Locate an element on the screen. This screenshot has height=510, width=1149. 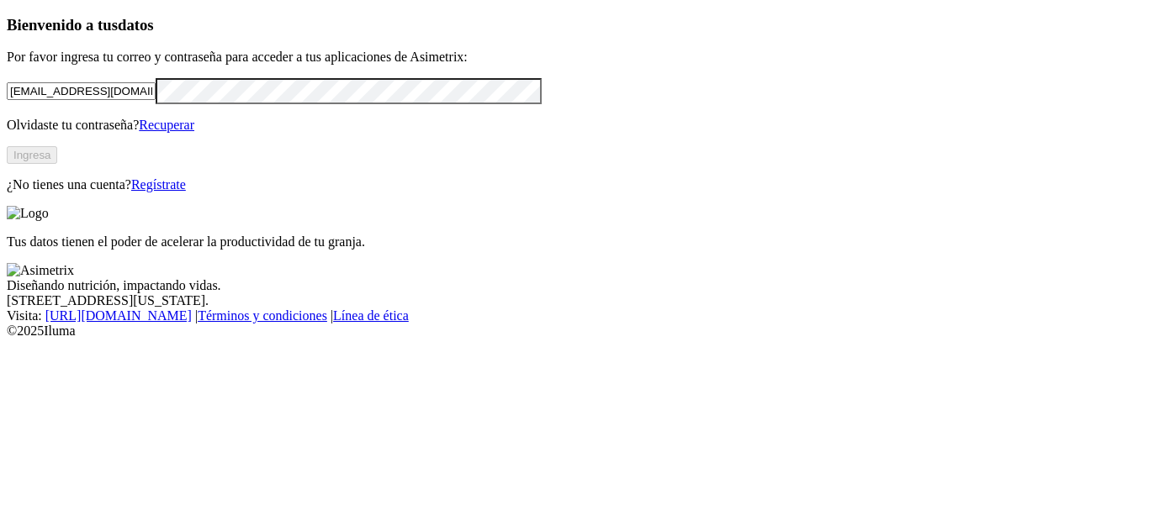
a: Regístrate is located at coordinates (158, 184).